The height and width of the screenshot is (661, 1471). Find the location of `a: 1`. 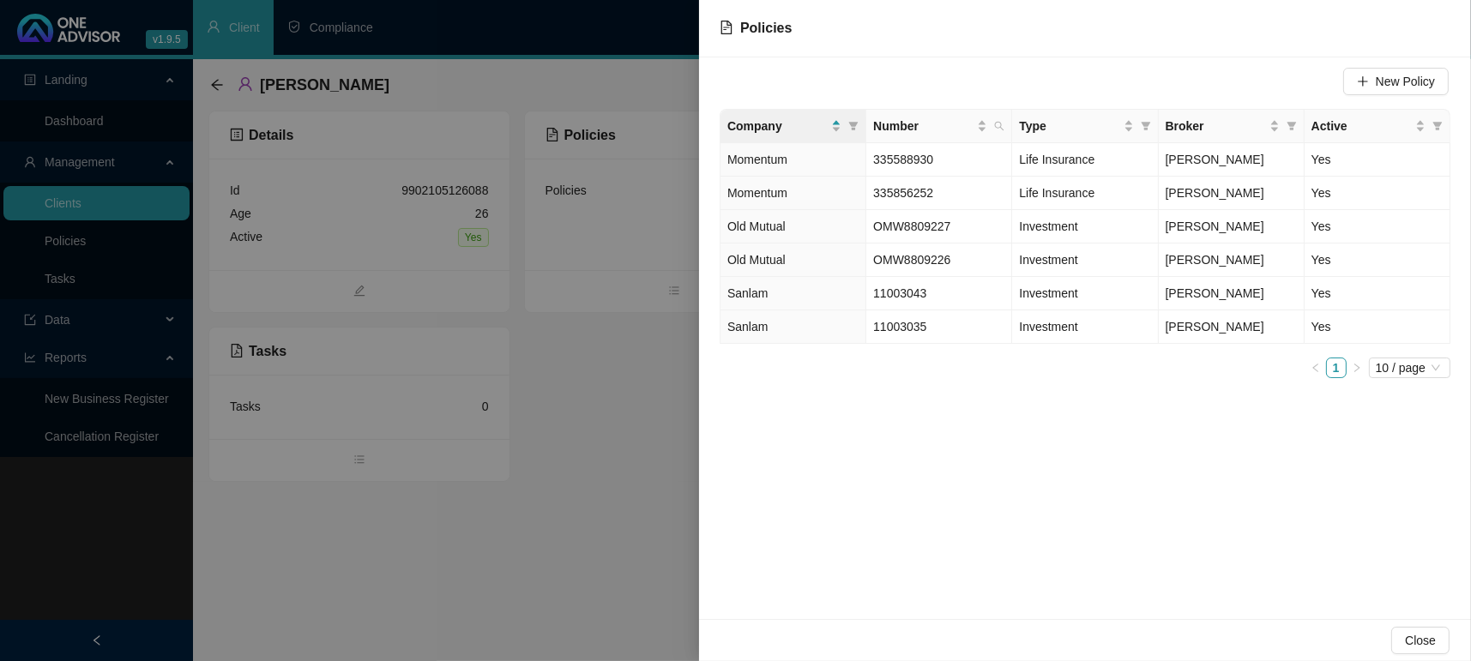

a: 1 is located at coordinates (1336, 368).